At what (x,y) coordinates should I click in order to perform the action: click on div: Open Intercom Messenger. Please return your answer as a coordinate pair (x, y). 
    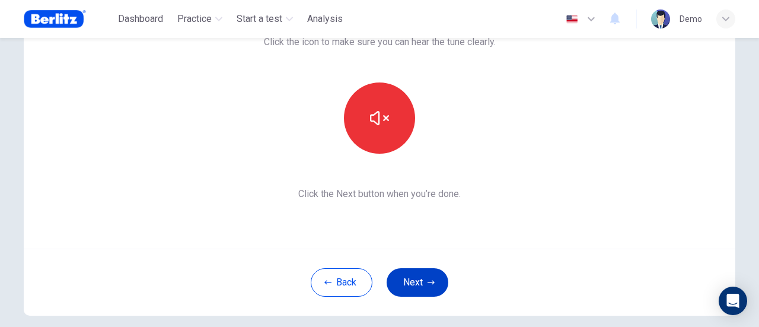
    Looking at the image, I should click on (732, 300).